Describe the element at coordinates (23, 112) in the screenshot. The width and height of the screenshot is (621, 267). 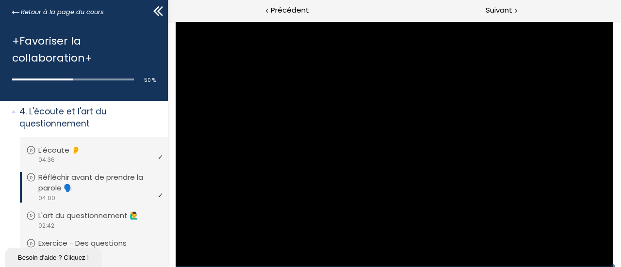
I see `span: 4.` at that location.